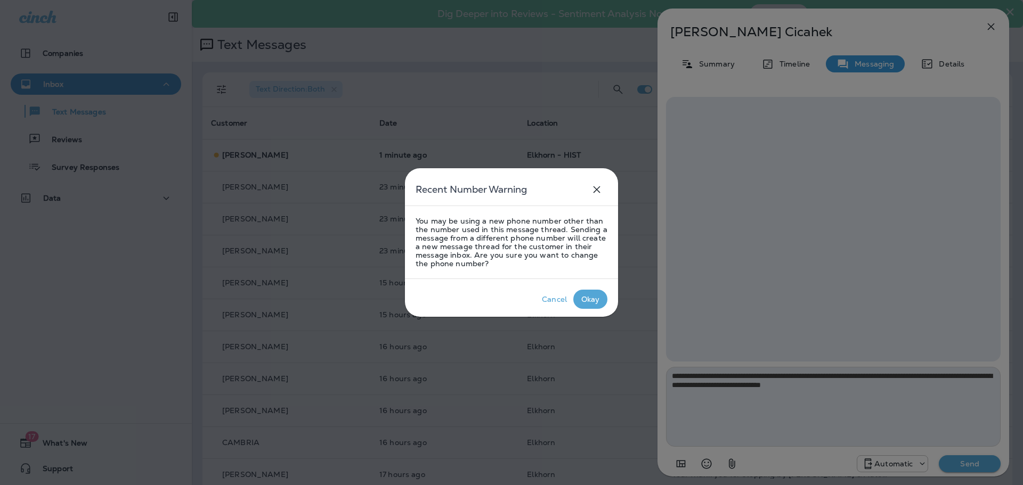 Image resolution: width=1023 pixels, height=485 pixels. What do you see at coordinates (512, 242) in the screenshot?
I see `p: You may be using a new phone number other than the number used in this message thread. Sending a ...` at bounding box center [512, 242].